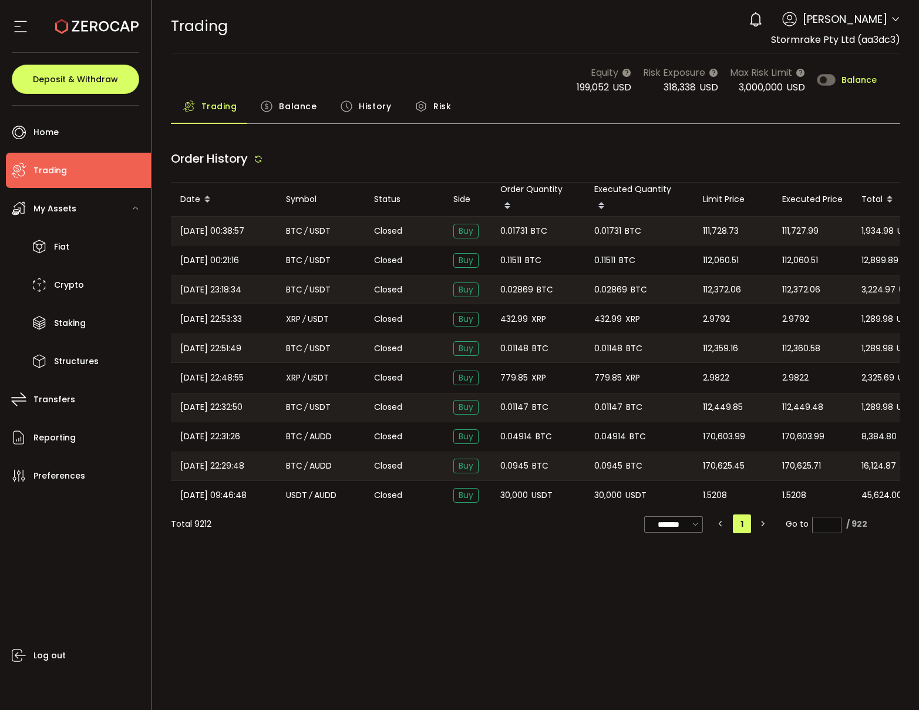 Image resolution: width=919 pixels, height=710 pixels. Describe the element at coordinates (54, 399) in the screenshot. I see `span: Transfers` at that location.